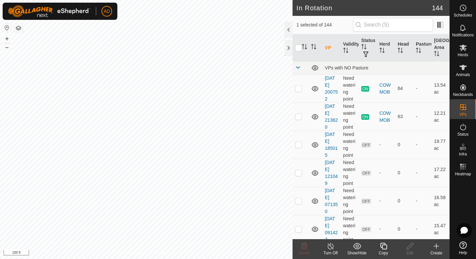 This screenshot has height=259, width=476. What do you see at coordinates (463, 154) in the screenshot?
I see `span: Infra` at bounding box center [463, 154].